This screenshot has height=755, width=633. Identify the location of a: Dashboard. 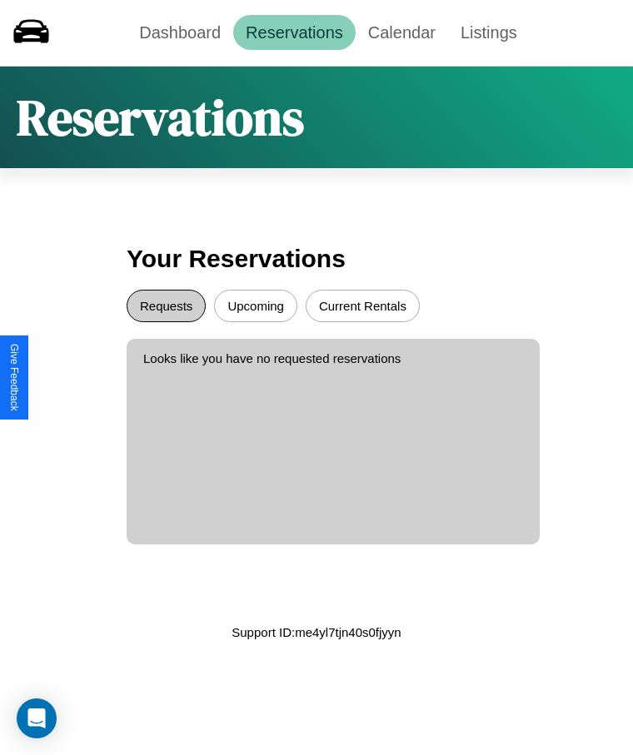
(180, 32).